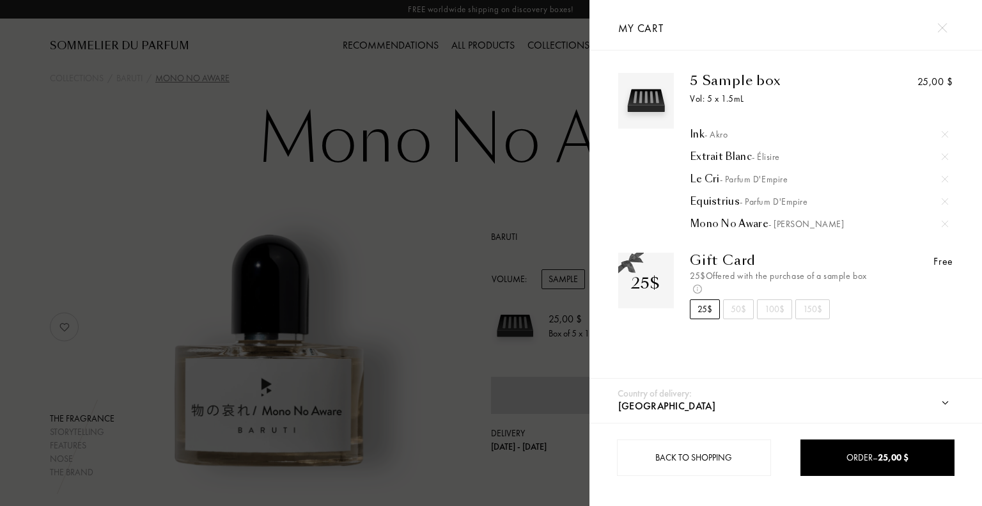  I want to click on div: Ink, so click(819, 134).